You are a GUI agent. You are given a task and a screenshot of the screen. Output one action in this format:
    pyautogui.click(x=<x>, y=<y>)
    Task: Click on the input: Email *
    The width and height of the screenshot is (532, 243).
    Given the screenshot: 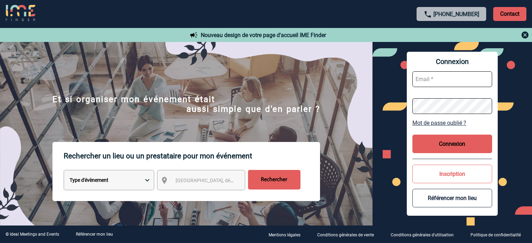 What is the action you would take?
    pyautogui.click(x=452, y=79)
    